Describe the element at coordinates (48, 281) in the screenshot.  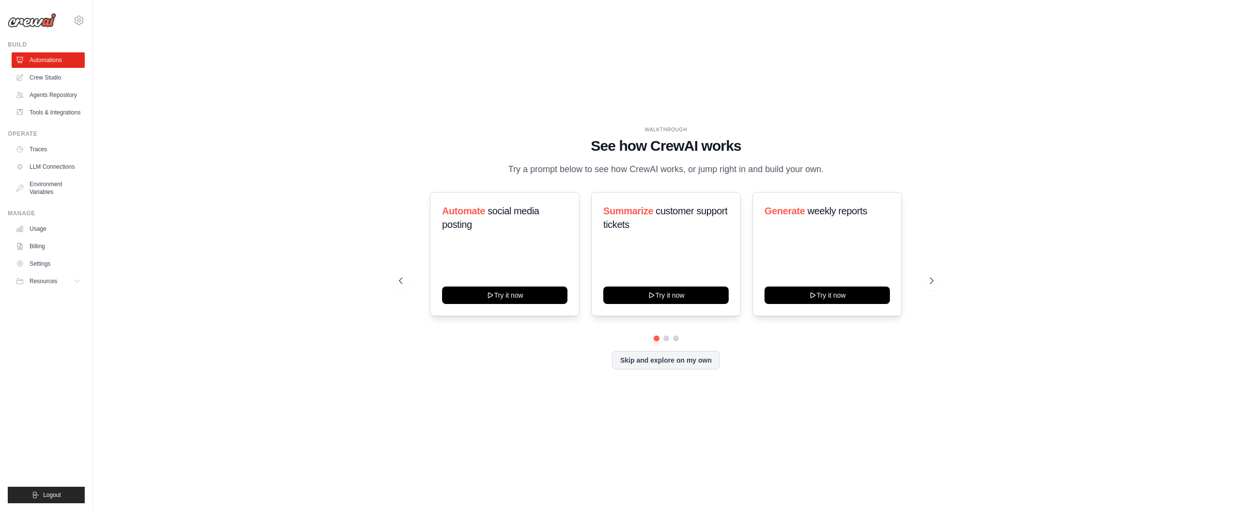
I see `button: Resources` at that location.